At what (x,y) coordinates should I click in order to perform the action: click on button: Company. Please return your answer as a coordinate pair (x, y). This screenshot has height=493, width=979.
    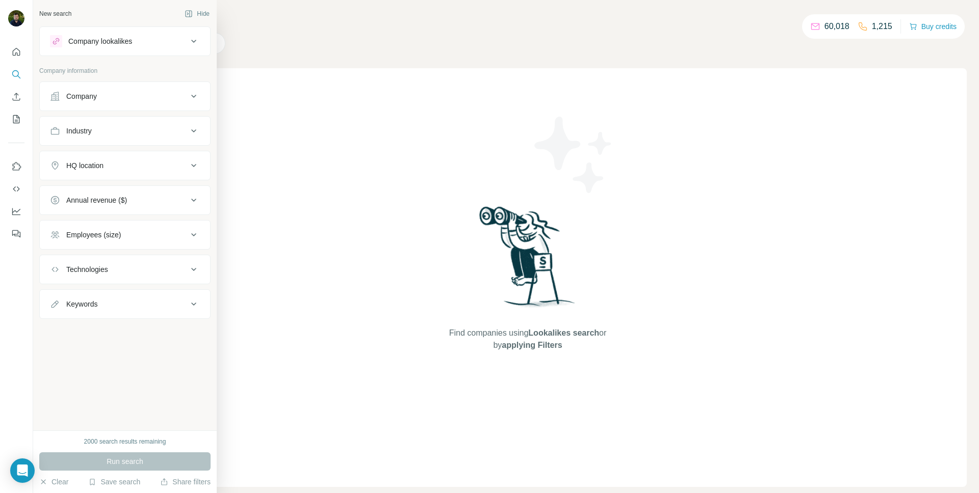
    Looking at the image, I should click on (125, 96).